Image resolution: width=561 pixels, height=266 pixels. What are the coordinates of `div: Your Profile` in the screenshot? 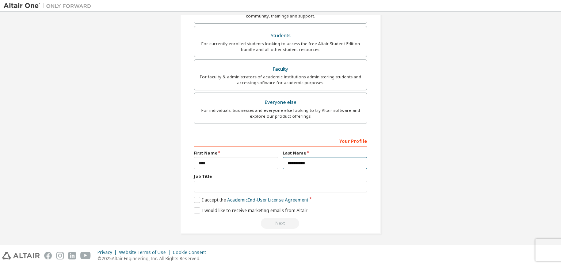 It's located at (280, 141).